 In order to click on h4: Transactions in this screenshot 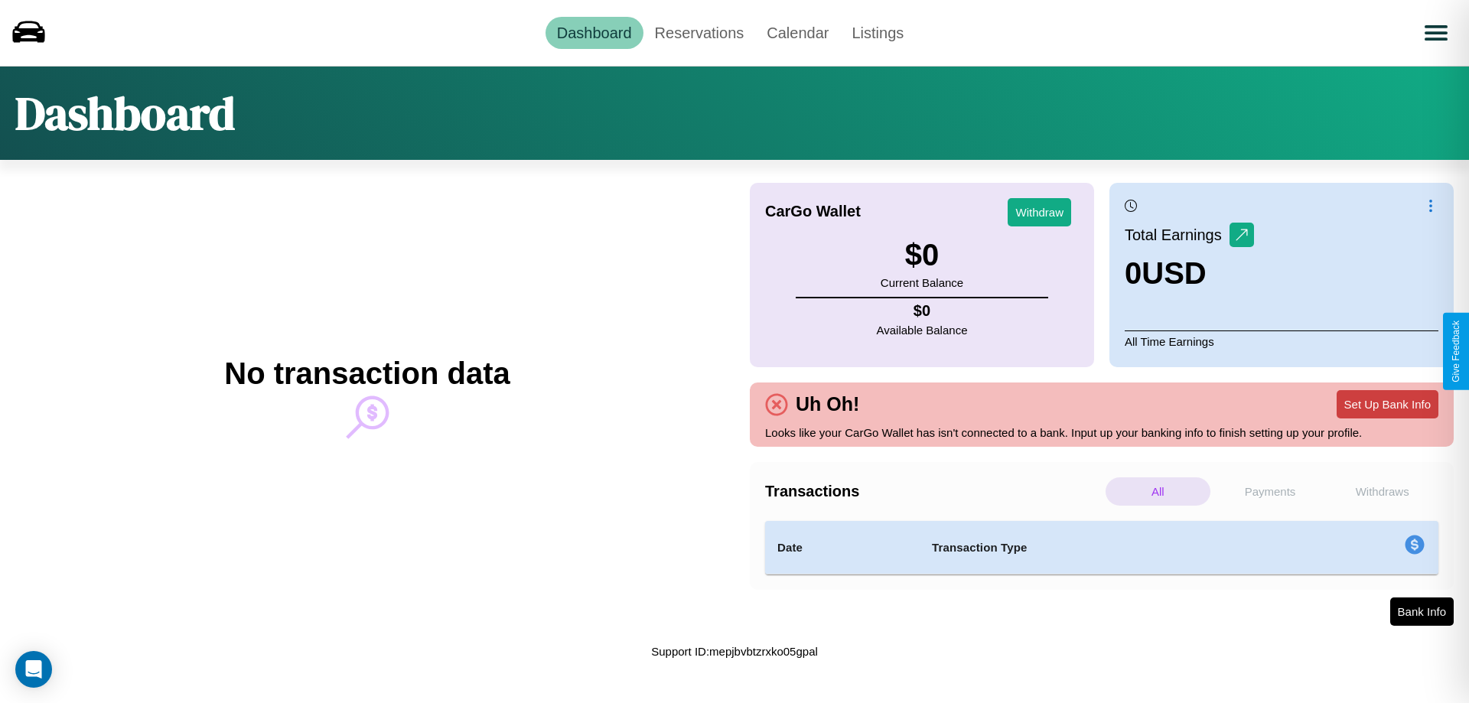, I will do `click(934, 491)`.